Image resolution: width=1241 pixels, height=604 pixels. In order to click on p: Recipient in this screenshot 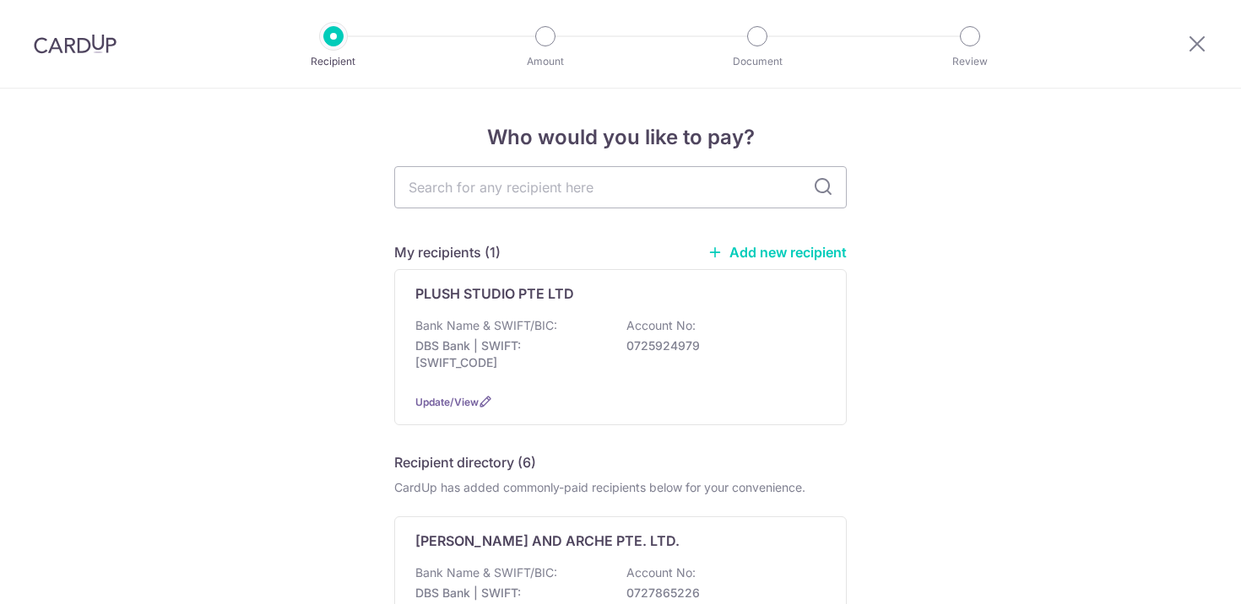, I will do `click(333, 62)`.